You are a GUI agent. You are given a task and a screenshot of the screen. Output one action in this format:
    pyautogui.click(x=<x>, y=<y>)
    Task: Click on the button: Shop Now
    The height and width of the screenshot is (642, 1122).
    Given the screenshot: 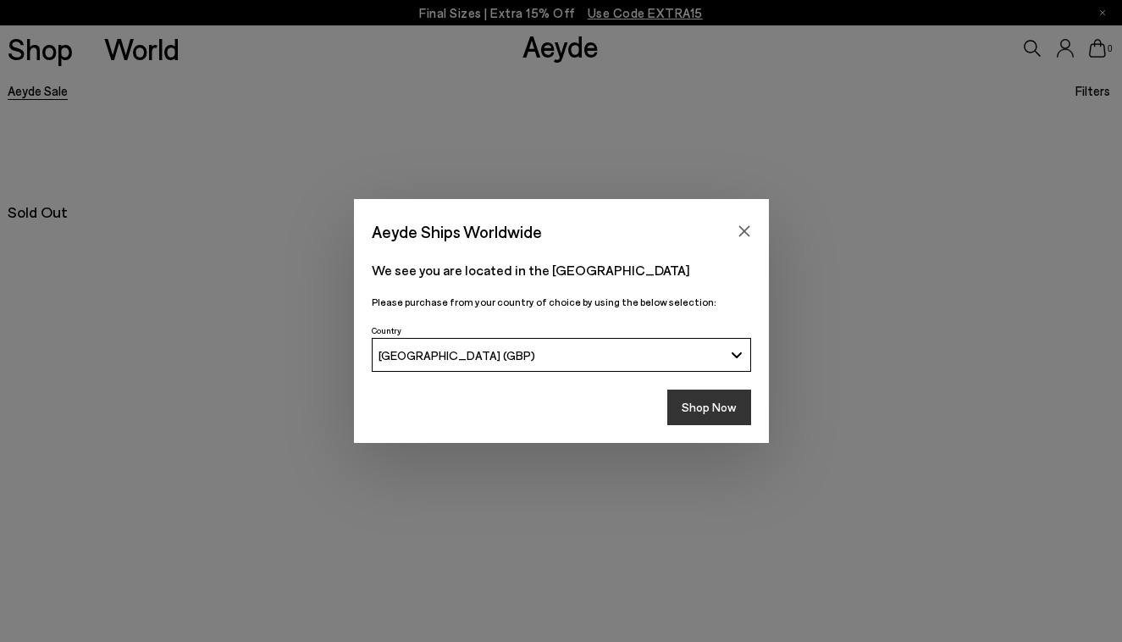 What is the action you would take?
    pyautogui.click(x=709, y=407)
    